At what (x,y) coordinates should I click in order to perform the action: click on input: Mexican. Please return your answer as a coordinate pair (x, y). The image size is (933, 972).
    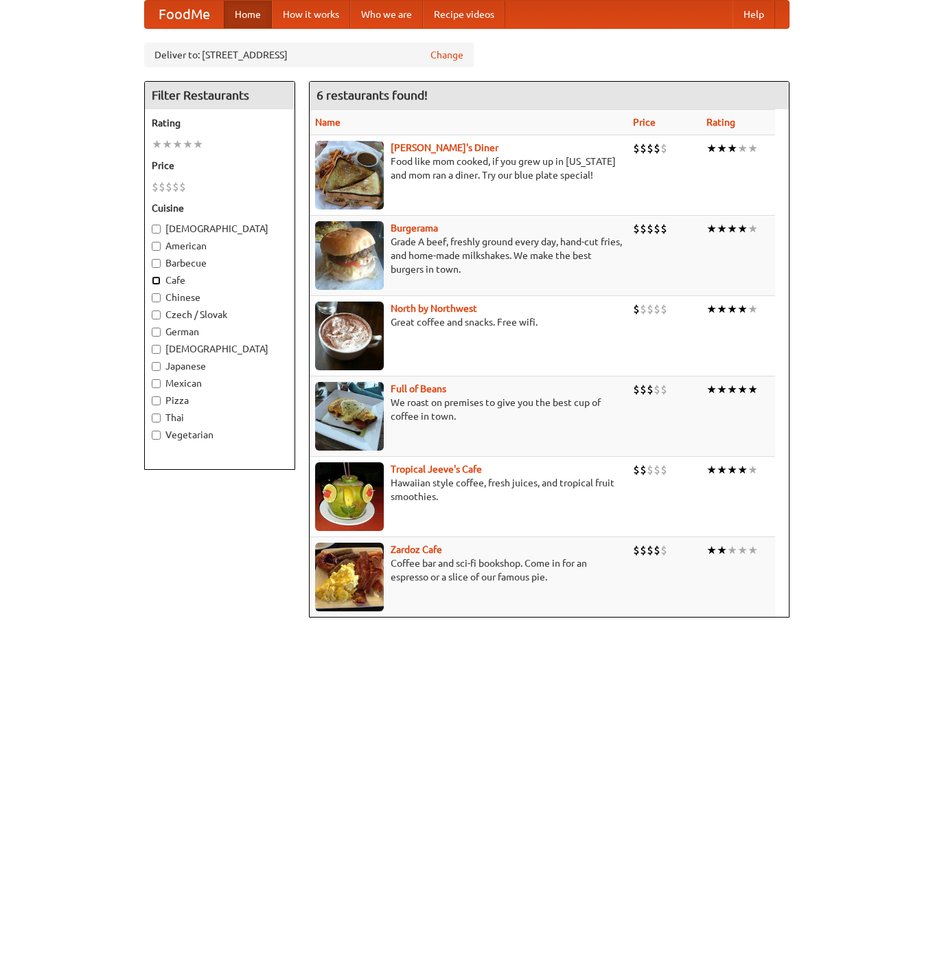
    Looking at the image, I should click on (156, 383).